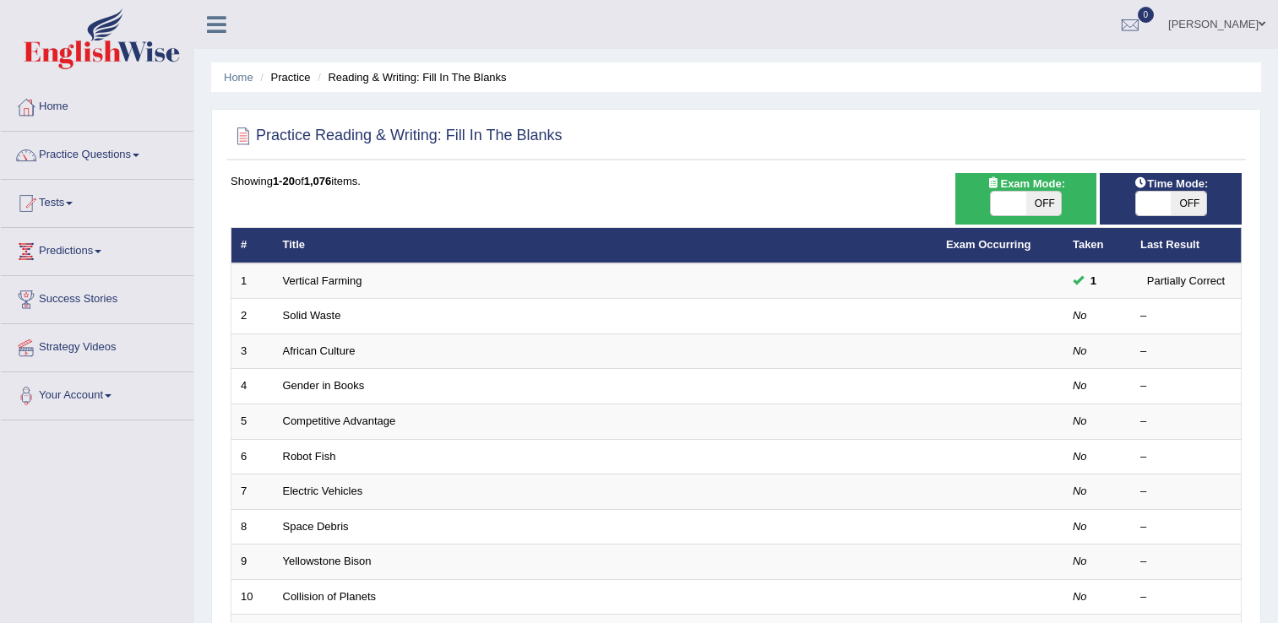 This screenshot has width=1278, height=623. What do you see at coordinates (316, 526) in the screenshot?
I see `a: Space Debris` at bounding box center [316, 526].